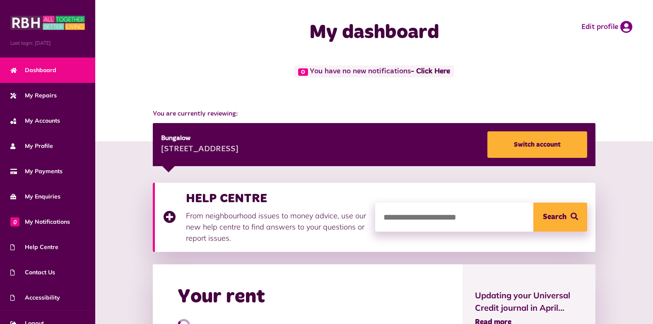 The image size is (653, 324). Describe the element at coordinates (33, 70) in the screenshot. I see `span: Dashboard` at that location.